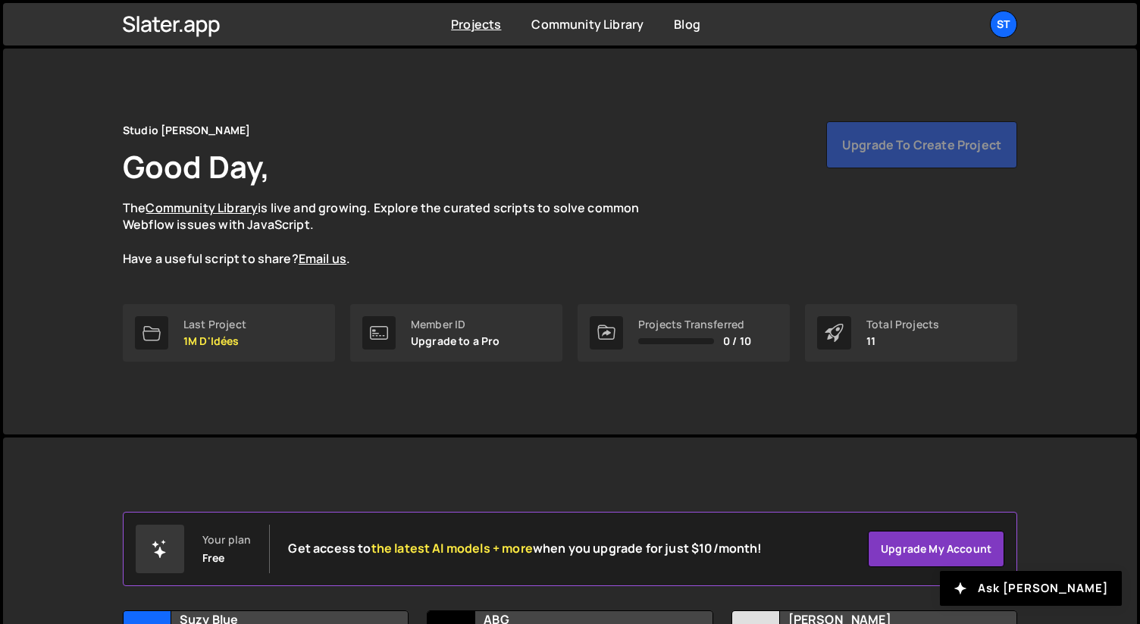 This screenshot has height=624, width=1140. I want to click on div: Member ID, so click(456, 324).